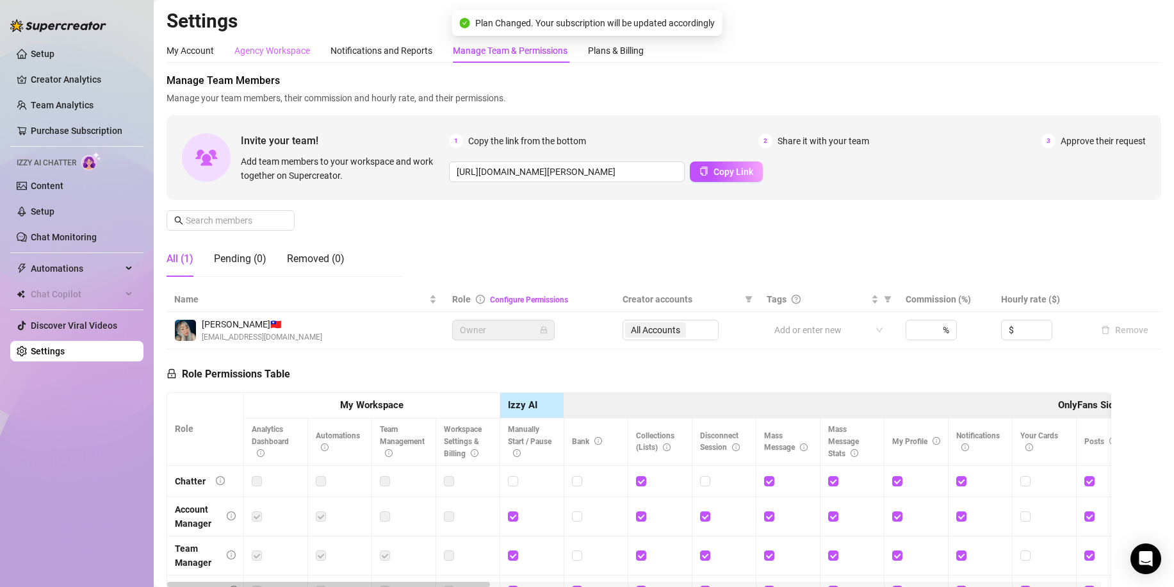  I want to click on span: copy, so click(704, 171).